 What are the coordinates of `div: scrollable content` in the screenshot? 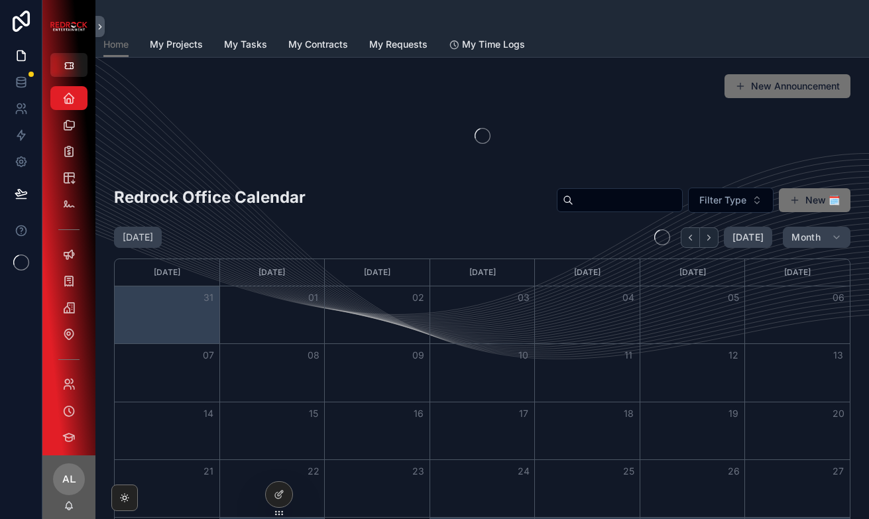 It's located at (69, 266).